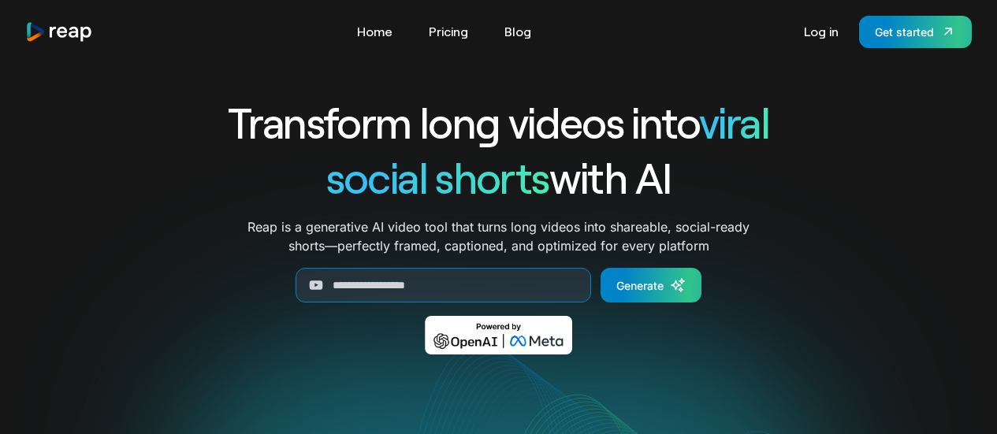 The height and width of the screenshot is (434, 997). Describe the element at coordinates (651, 285) in the screenshot. I see `a: Generate` at that location.